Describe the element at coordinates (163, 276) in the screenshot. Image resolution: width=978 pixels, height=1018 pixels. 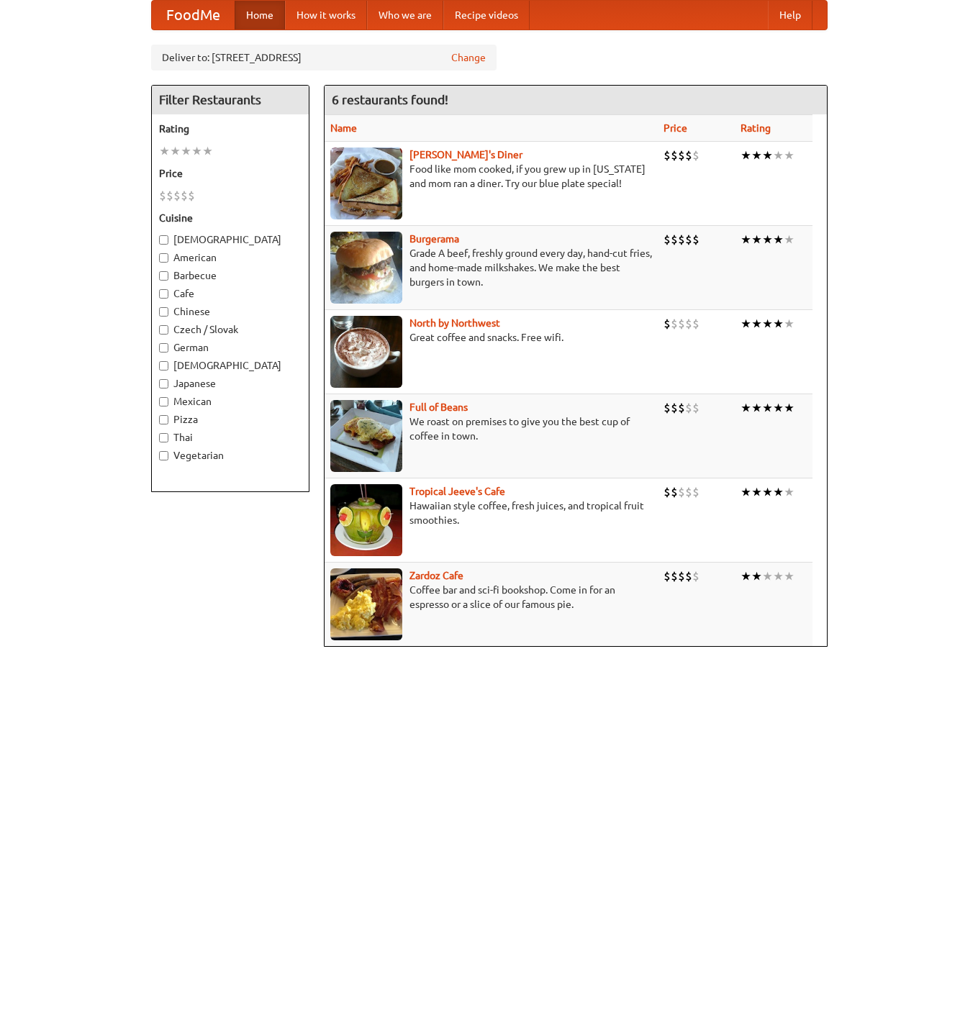
I see `input: Barbecue` at that location.